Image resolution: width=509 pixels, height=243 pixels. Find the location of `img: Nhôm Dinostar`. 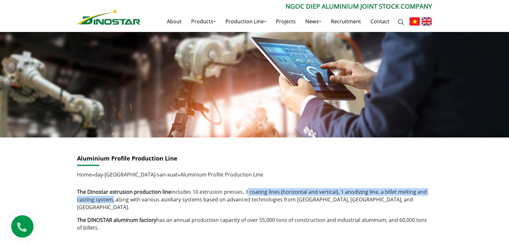

img: Nhôm Dinostar is located at coordinates (109, 17).